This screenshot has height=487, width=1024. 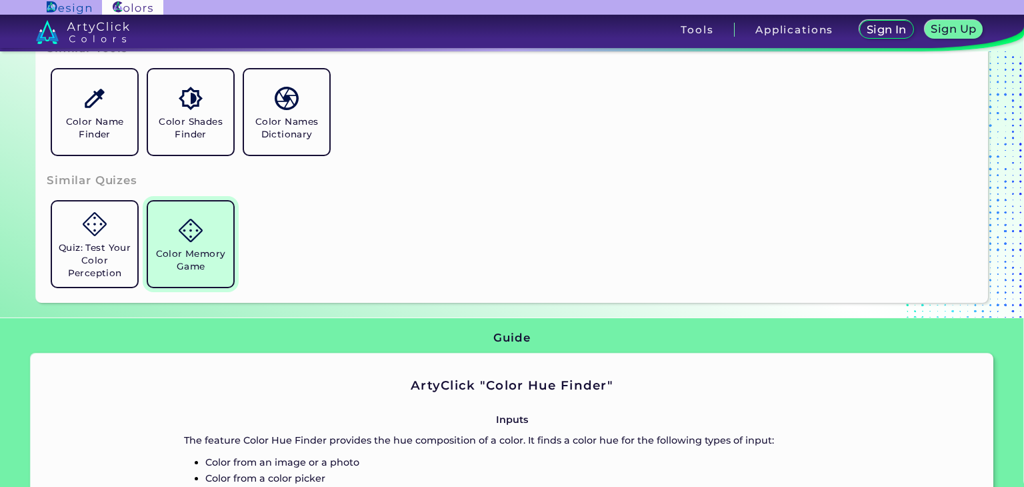 What do you see at coordinates (95, 260) in the screenshot?
I see `h5: Quiz: Test Your Color Perception` at bounding box center [95, 260].